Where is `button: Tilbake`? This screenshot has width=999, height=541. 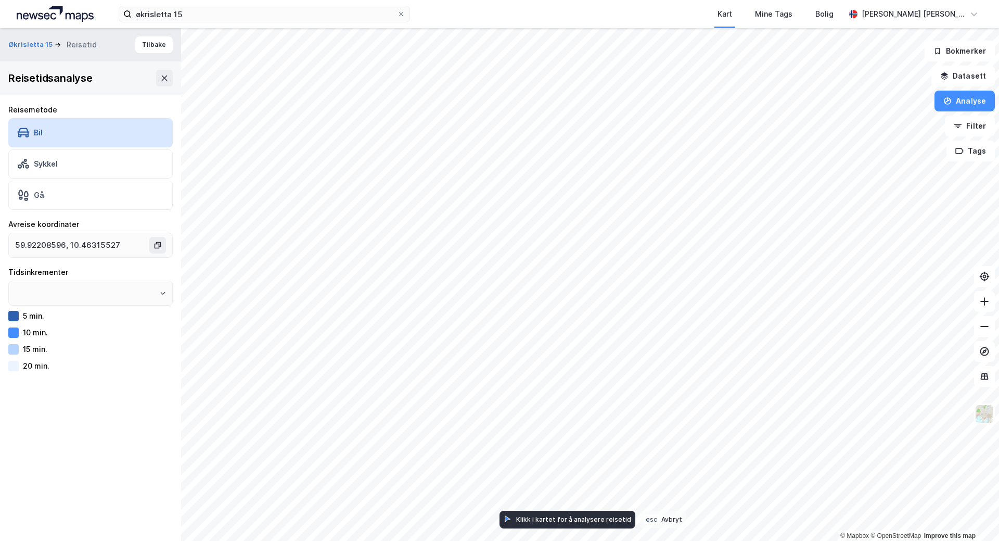 button: Tilbake is located at coordinates (154, 45).